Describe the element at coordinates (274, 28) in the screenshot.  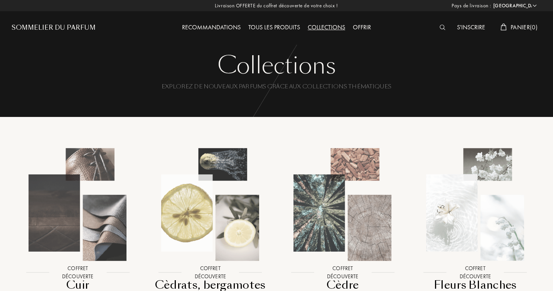
I see `div: Tous les produits` at that location.